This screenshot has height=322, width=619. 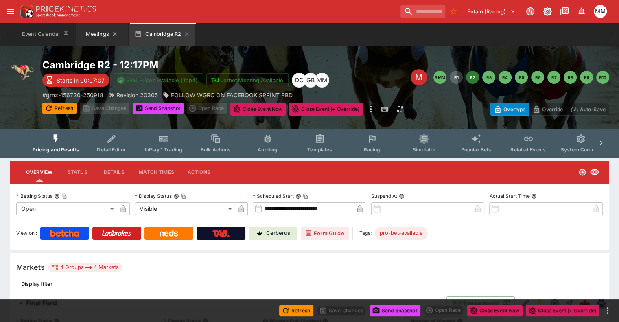 What do you see at coordinates (489, 77) in the screenshot?
I see `button: R3` at bounding box center [489, 77].